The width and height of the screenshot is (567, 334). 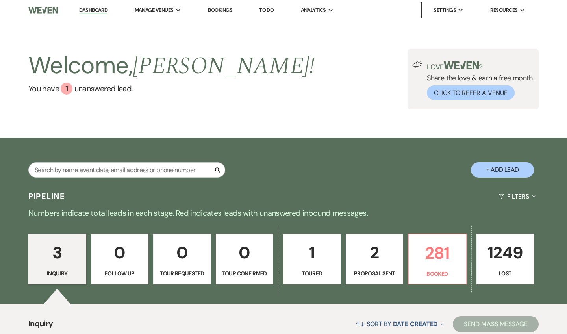 What do you see at coordinates (502, 170) in the screenshot?
I see `button: + Add Lead` at bounding box center [502, 170].